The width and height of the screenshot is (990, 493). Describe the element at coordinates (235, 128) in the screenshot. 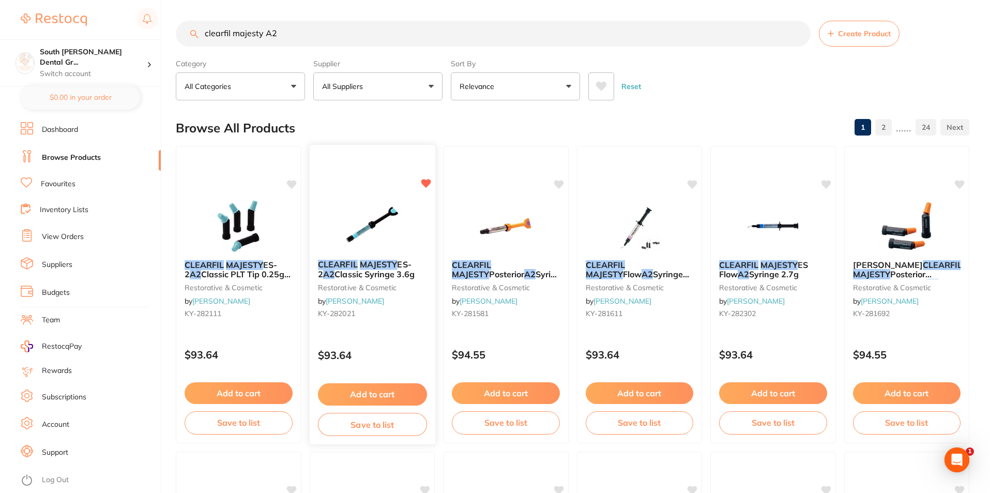

I see `h2: Browse All Products` at that location.